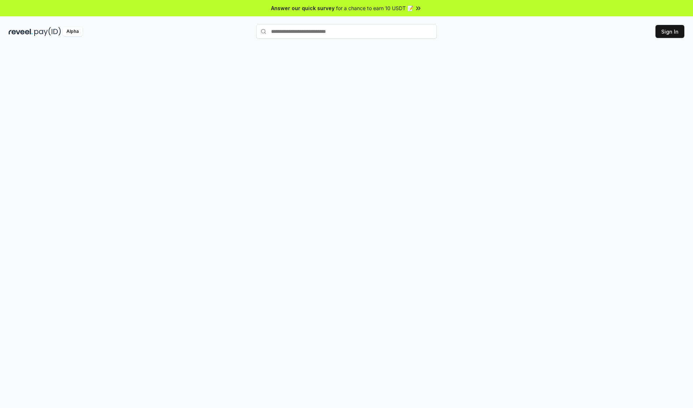  I want to click on button: Sign In, so click(670, 31).